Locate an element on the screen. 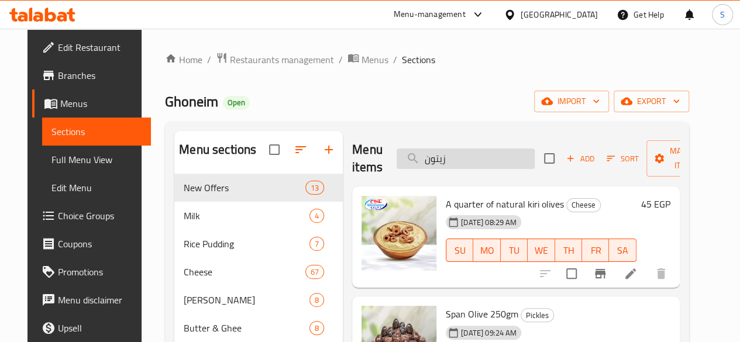 This screenshot has width=740, height=342. span: SA is located at coordinates (622, 250).